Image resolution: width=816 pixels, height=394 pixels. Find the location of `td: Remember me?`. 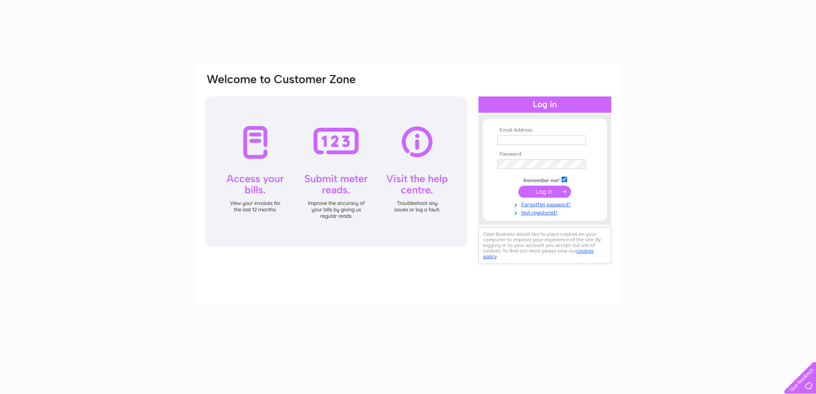

td: Remember me? is located at coordinates (545, 180).